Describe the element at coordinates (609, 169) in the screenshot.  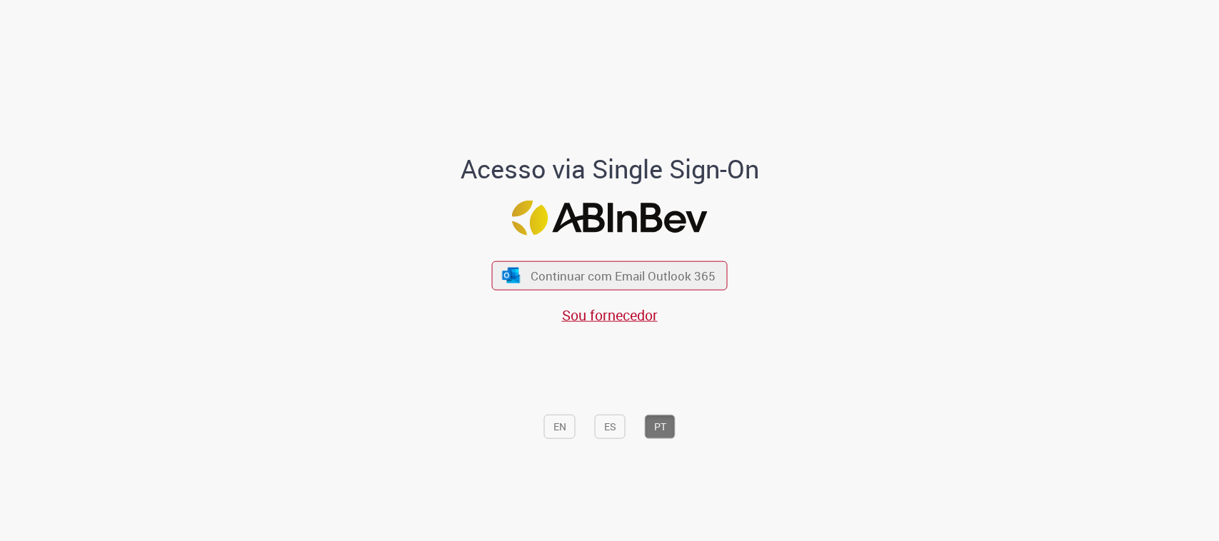
I see `h1: Acesso via Single Sign-On` at that location.